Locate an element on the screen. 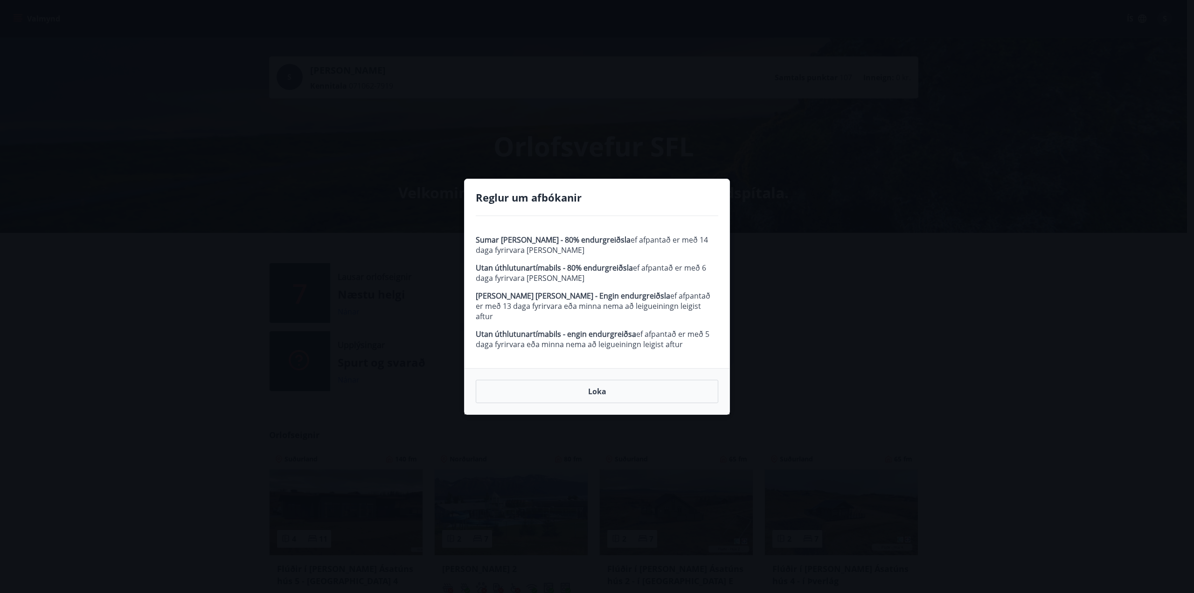 Image resolution: width=1194 pixels, height=593 pixels. h4: Reglur um afbókanir is located at coordinates (597, 197).